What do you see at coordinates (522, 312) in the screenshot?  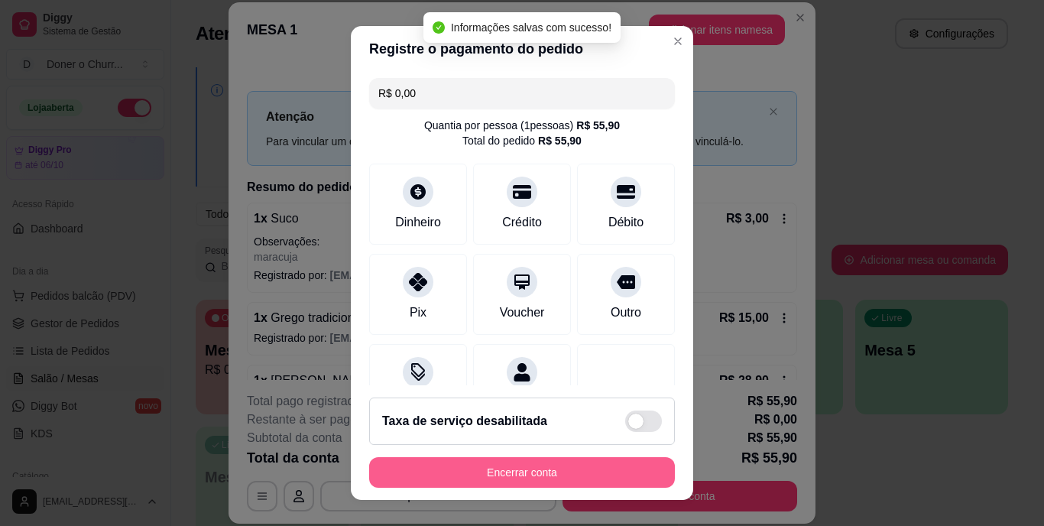 I see `div: Voucher` at bounding box center [522, 312].